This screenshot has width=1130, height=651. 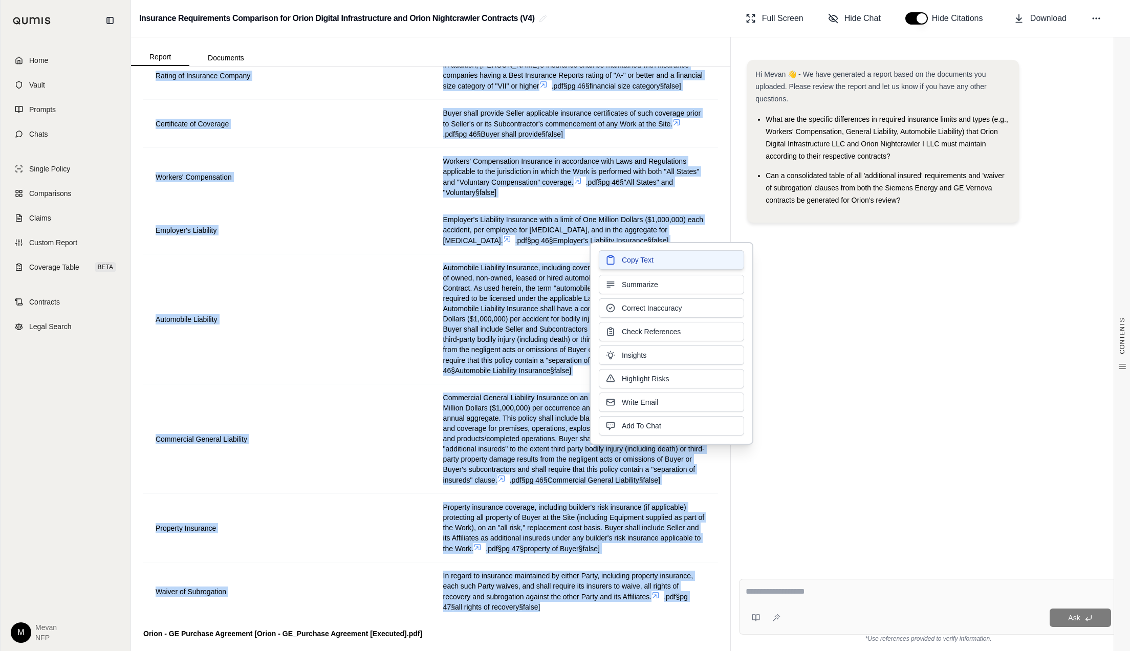 I want to click on span: Rating of Insurance Company, so click(x=203, y=76).